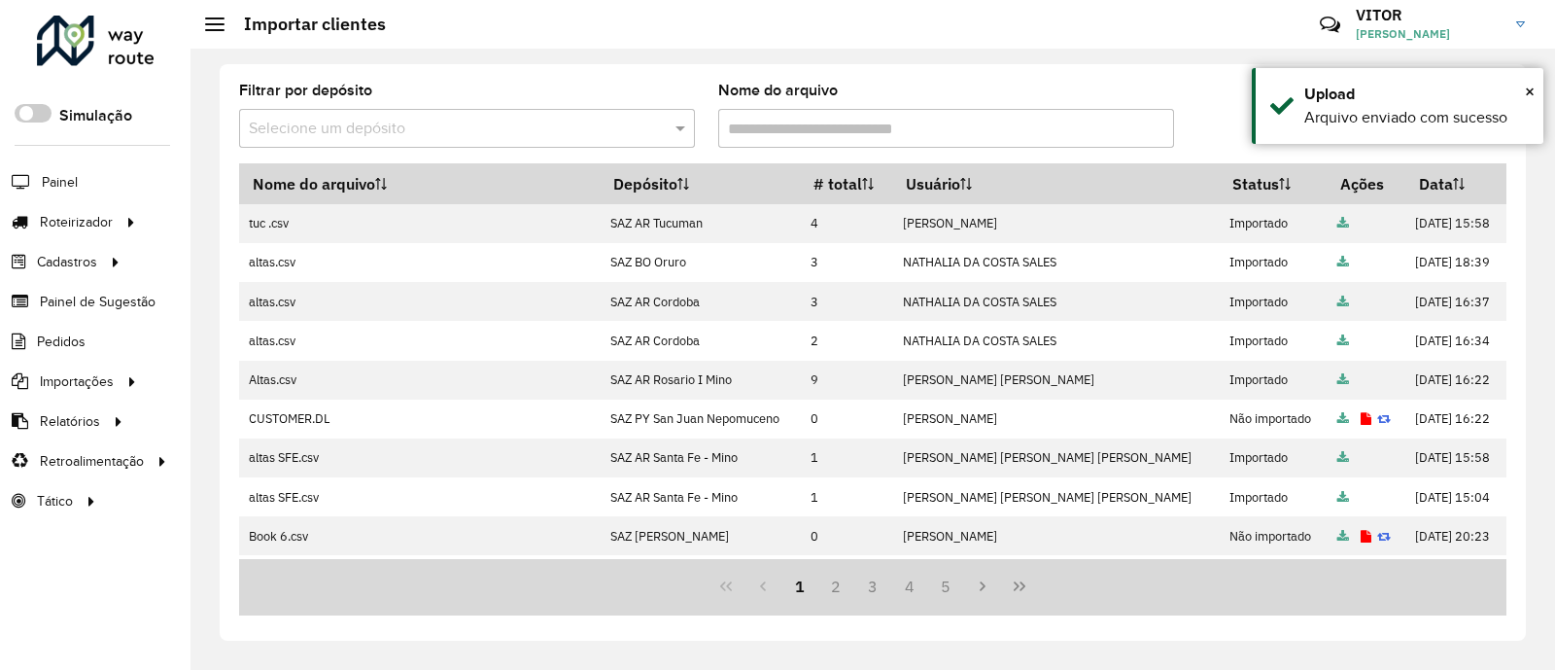 This screenshot has height=670, width=1555. What do you see at coordinates (420, 380) in the screenshot?
I see `td: Altas.csv` at bounding box center [420, 380].